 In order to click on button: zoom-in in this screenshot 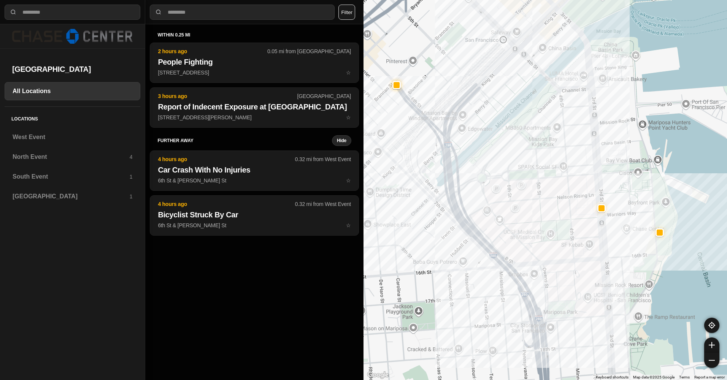, I will do `click(712, 345)`.